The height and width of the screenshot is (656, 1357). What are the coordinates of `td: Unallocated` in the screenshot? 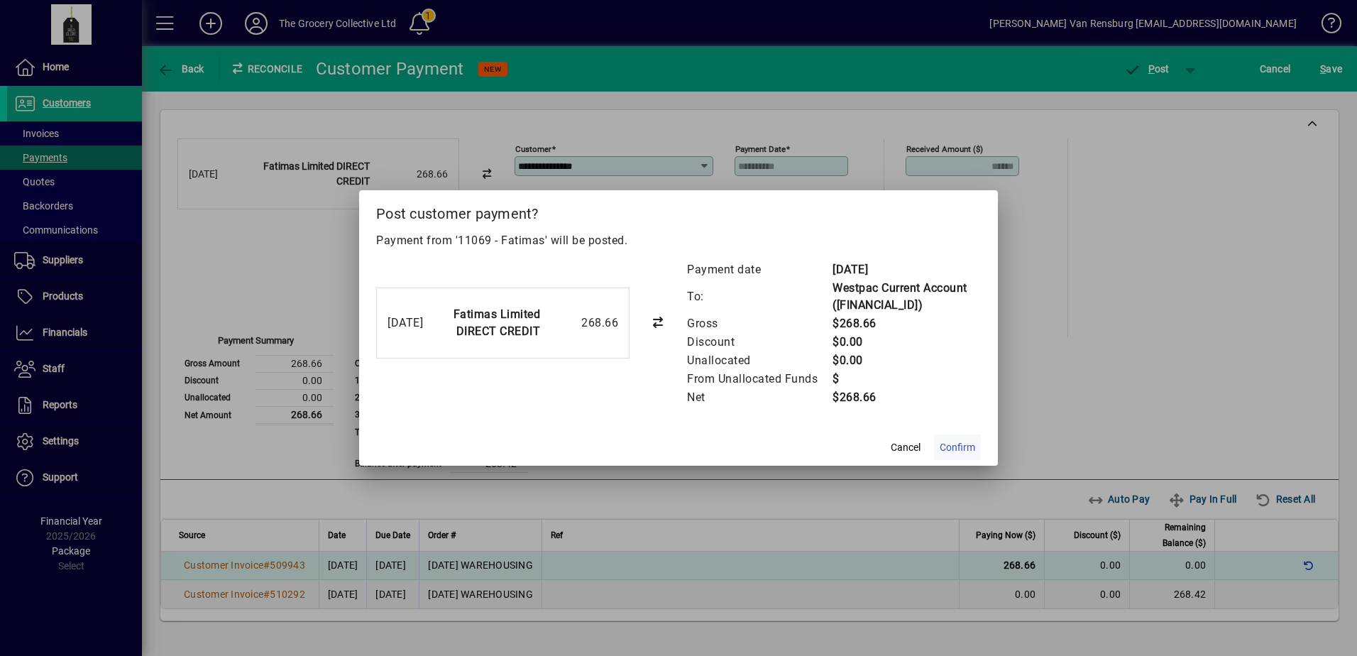 It's located at (759, 361).